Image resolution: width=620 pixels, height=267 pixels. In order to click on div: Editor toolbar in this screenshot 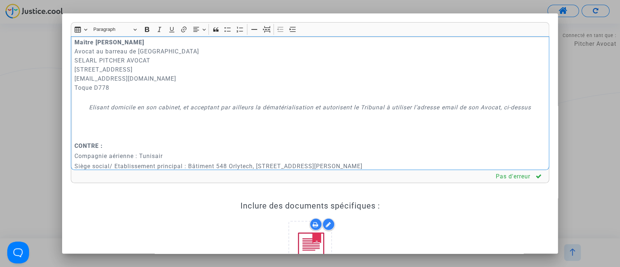, I will do `click(310, 29)`.